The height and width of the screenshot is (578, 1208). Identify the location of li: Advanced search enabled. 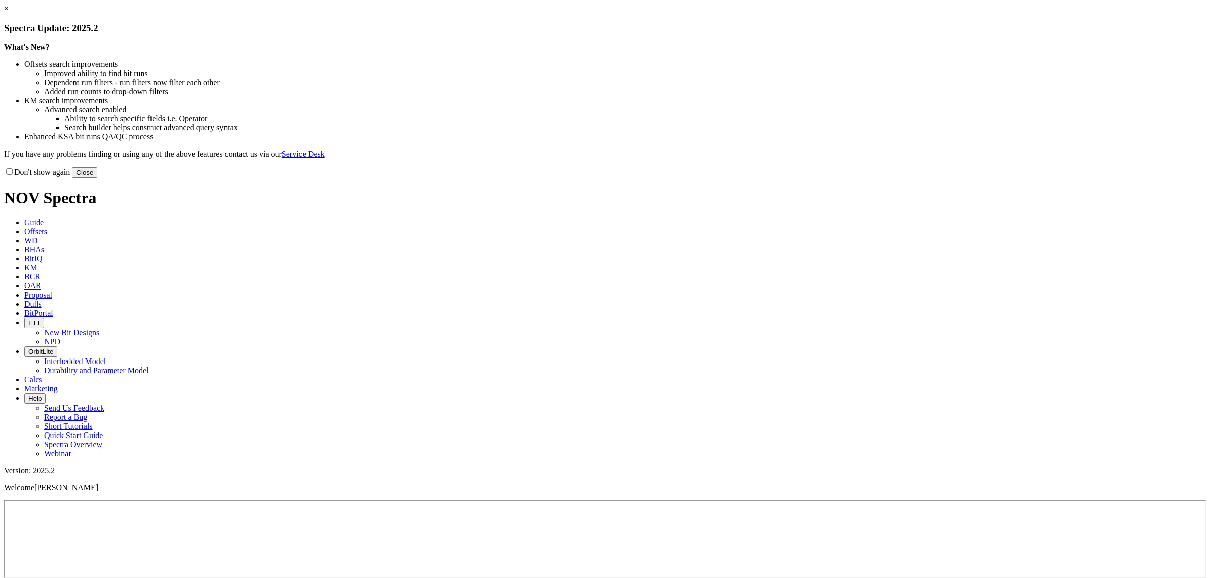
(624, 110).